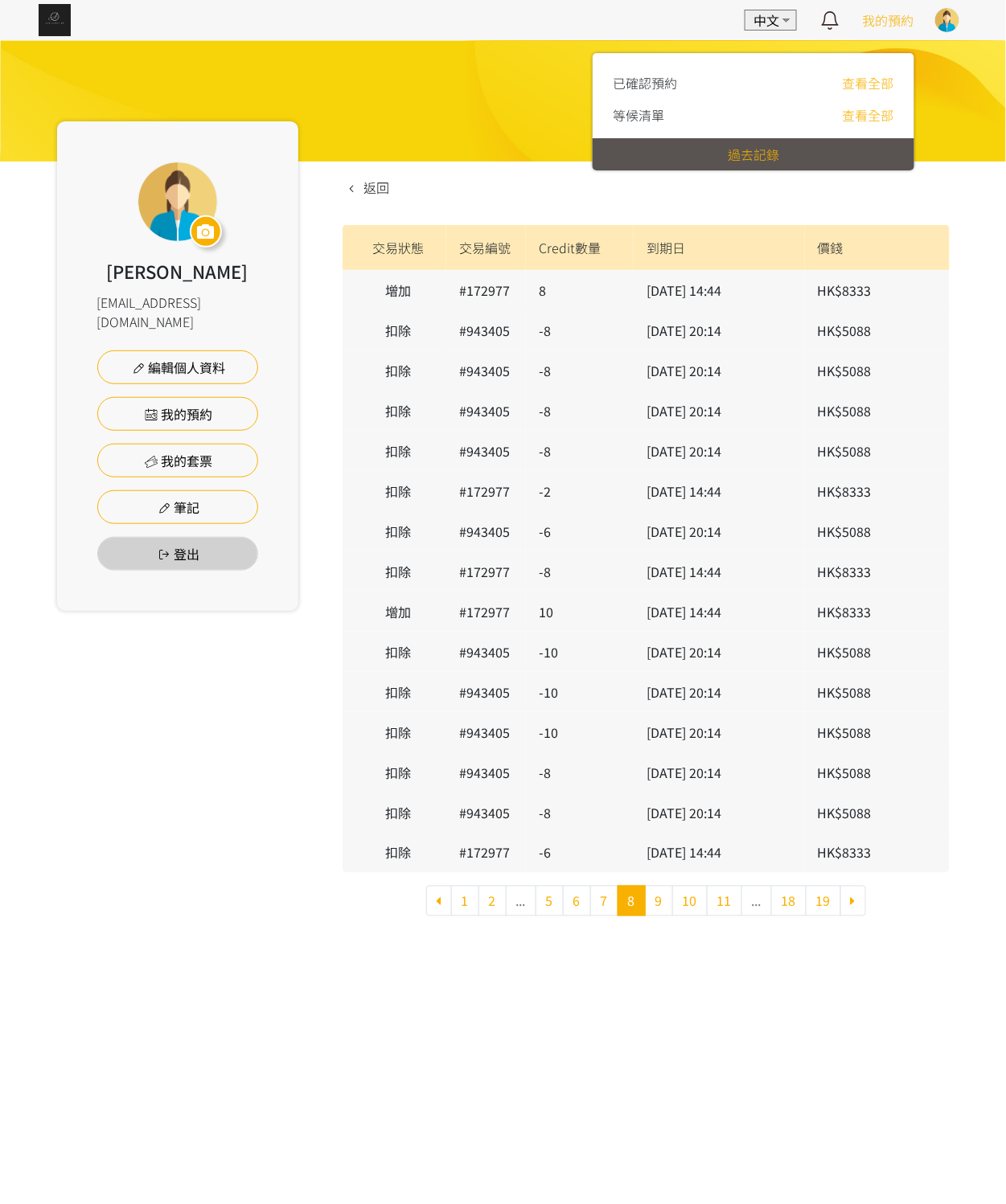 This screenshot has width=1006, height=1204. What do you see at coordinates (439, 901) in the screenshot?
I see `a: « 上一頁` at bounding box center [439, 901].